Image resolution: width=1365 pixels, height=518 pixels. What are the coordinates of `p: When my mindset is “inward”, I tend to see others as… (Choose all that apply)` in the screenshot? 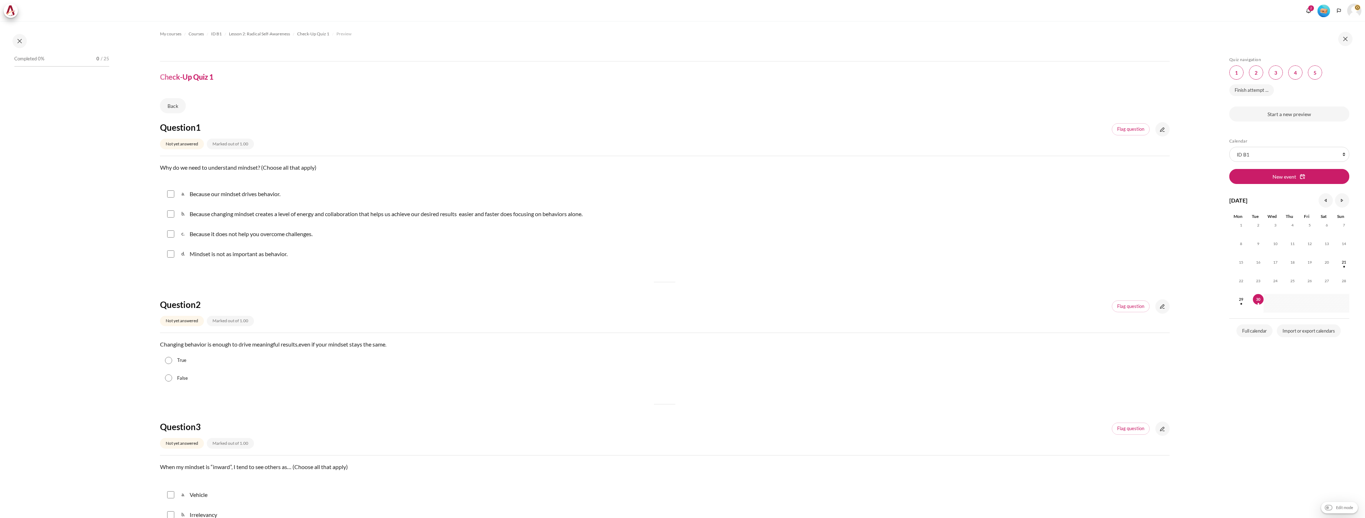 It's located at (665, 467).